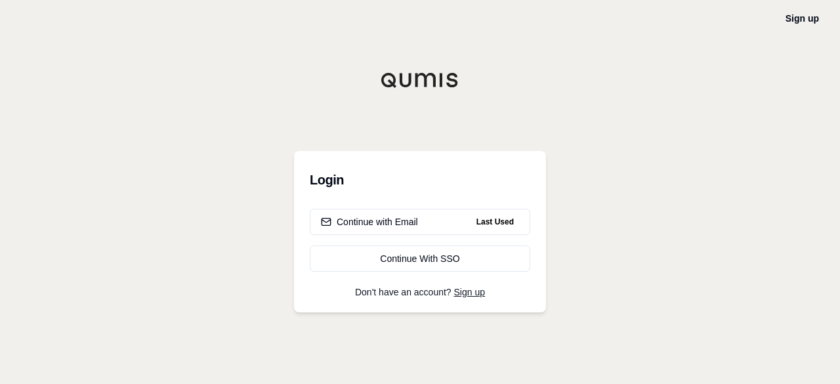  What do you see at coordinates (420, 180) in the screenshot?
I see `h3: Login` at bounding box center [420, 180].